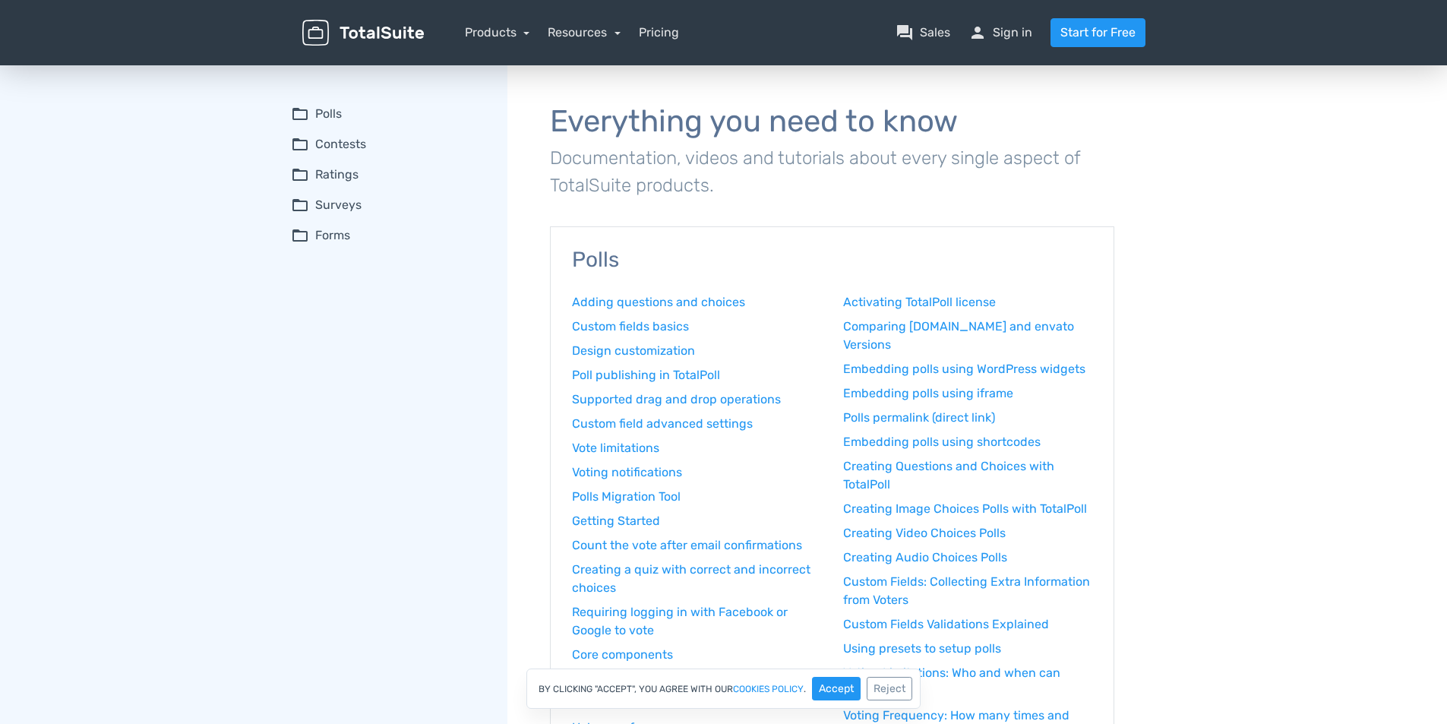  I want to click on a: Poll publishing in TotalPoll, so click(696, 375).